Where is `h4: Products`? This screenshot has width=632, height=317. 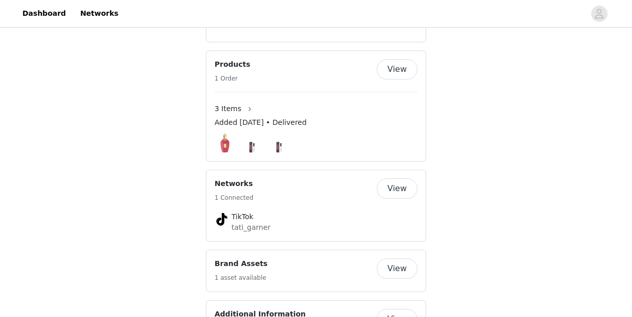
h4: Products is located at coordinates (232, 64).